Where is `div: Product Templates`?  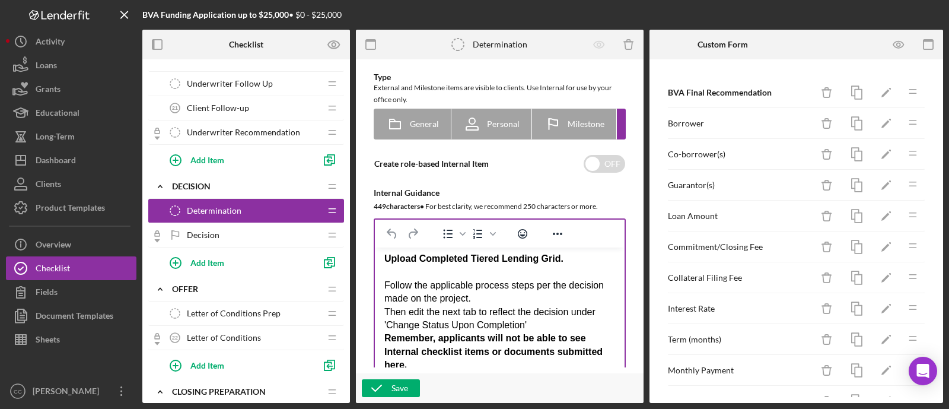 div: Product Templates is located at coordinates (70, 209).